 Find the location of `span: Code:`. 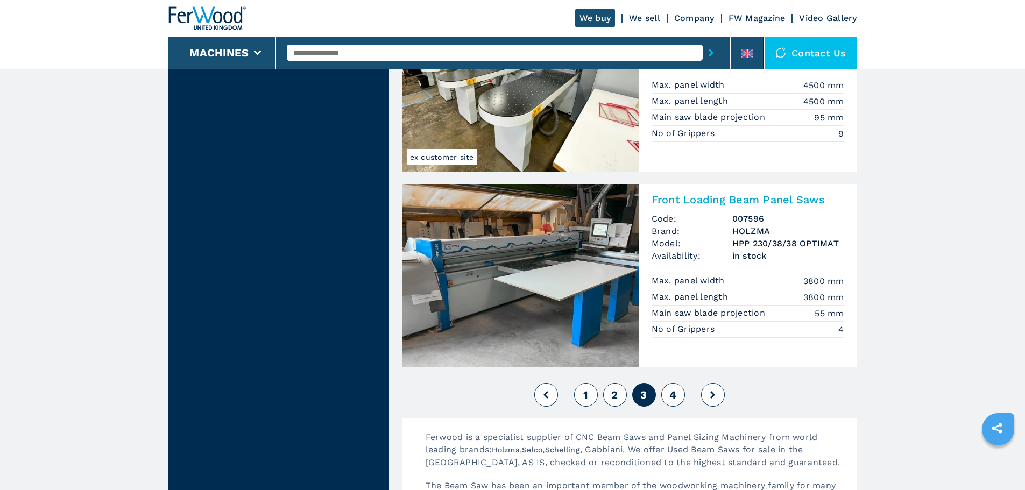

span: Code: is located at coordinates (692, 218).